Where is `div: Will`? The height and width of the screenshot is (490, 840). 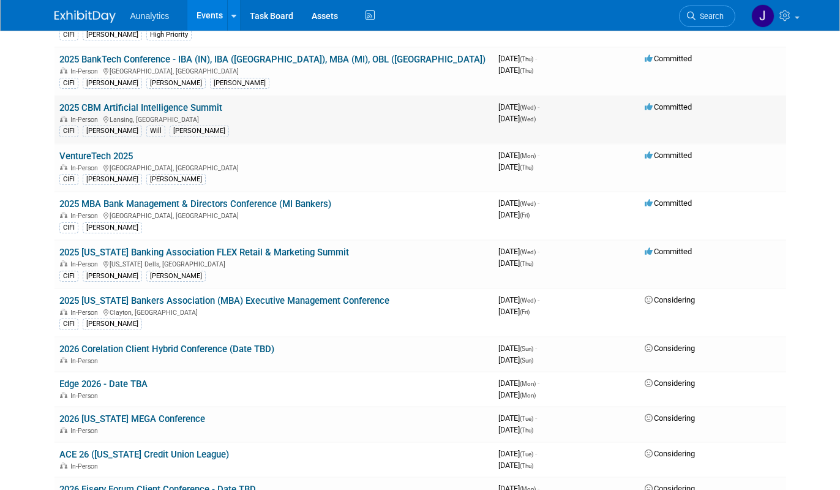
div: Will is located at coordinates (156, 131).